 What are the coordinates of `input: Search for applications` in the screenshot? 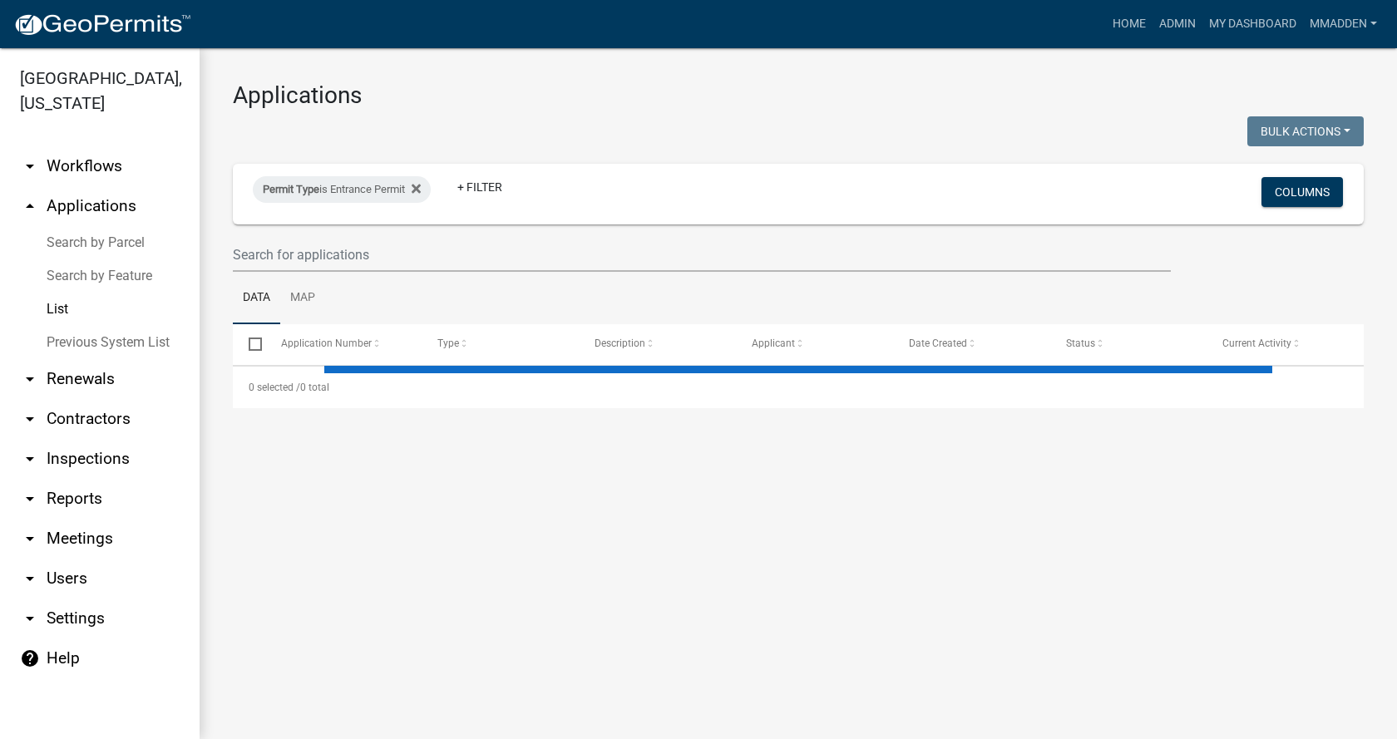 It's located at (702, 254).